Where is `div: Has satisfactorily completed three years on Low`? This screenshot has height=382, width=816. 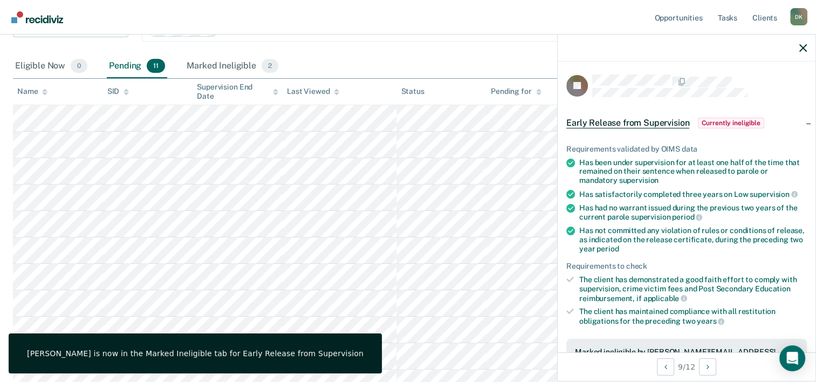 div: Has satisfactorily completed three years on Low is located at coordinates (693, 194).